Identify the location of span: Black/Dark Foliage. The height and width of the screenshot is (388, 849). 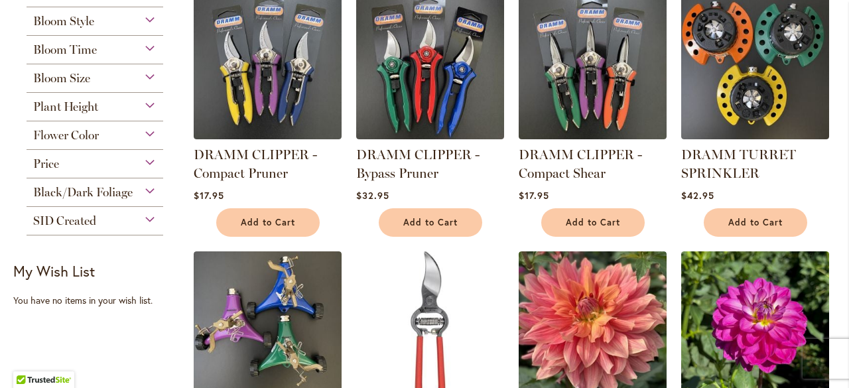
(83, 192).